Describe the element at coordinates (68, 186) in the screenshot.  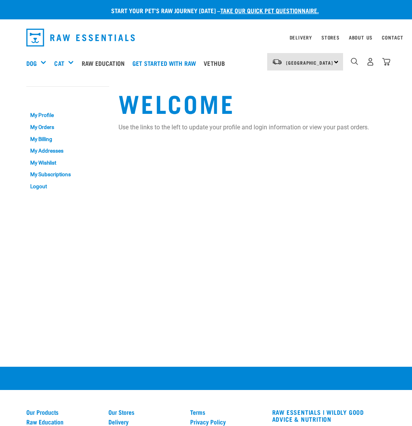
I see `a: Logout` at that location.